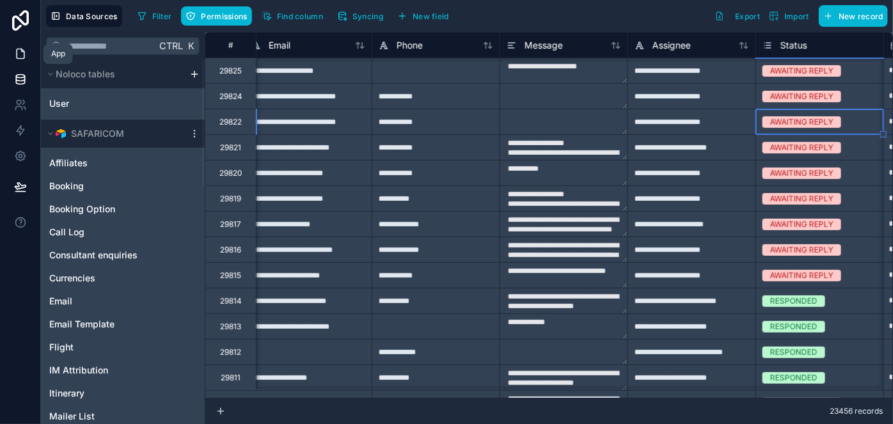 This screenshot has width=893, height=424. What do you see at coordinates (230, 71) in the screenshot?
I see `div: 29825` at bounding box center [230, 71].